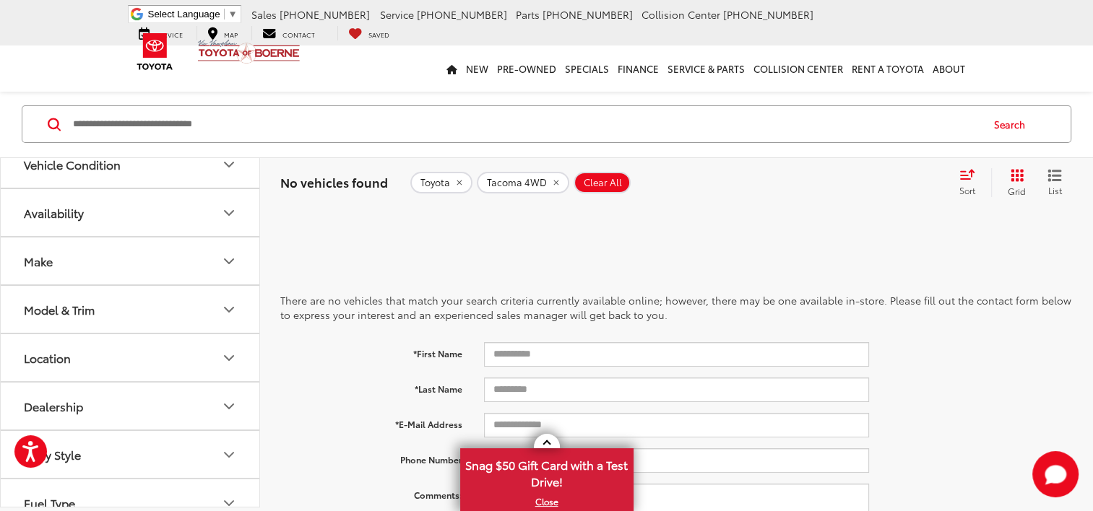 This screenshot has width=1093, height=511. What do you see at coordinates (264, 14) in the screenshot?
I see `span: Sales` at bounding box center [264, 14].